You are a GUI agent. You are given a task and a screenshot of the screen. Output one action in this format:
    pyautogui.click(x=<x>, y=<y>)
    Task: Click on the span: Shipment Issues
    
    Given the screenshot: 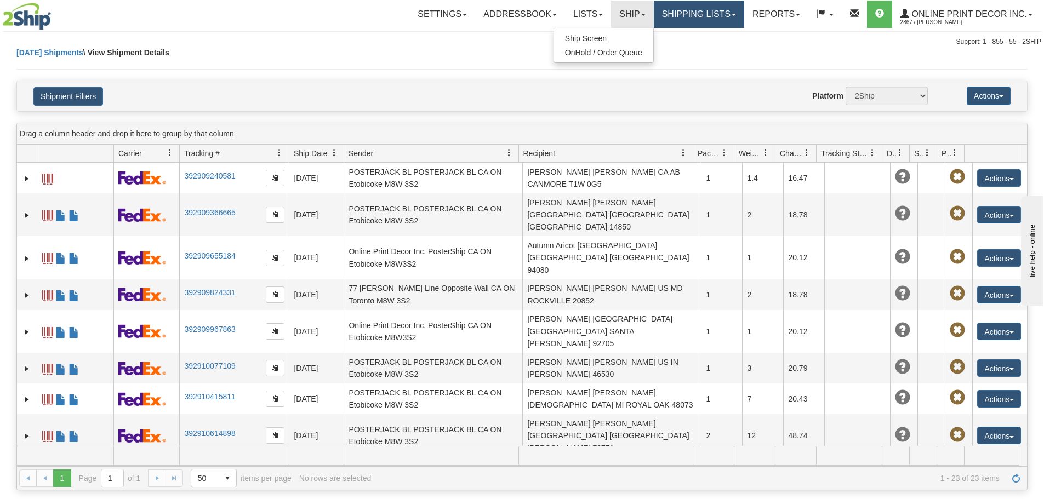 What is the action you would take?
    pyautogui.click(x=919, y=153)
    